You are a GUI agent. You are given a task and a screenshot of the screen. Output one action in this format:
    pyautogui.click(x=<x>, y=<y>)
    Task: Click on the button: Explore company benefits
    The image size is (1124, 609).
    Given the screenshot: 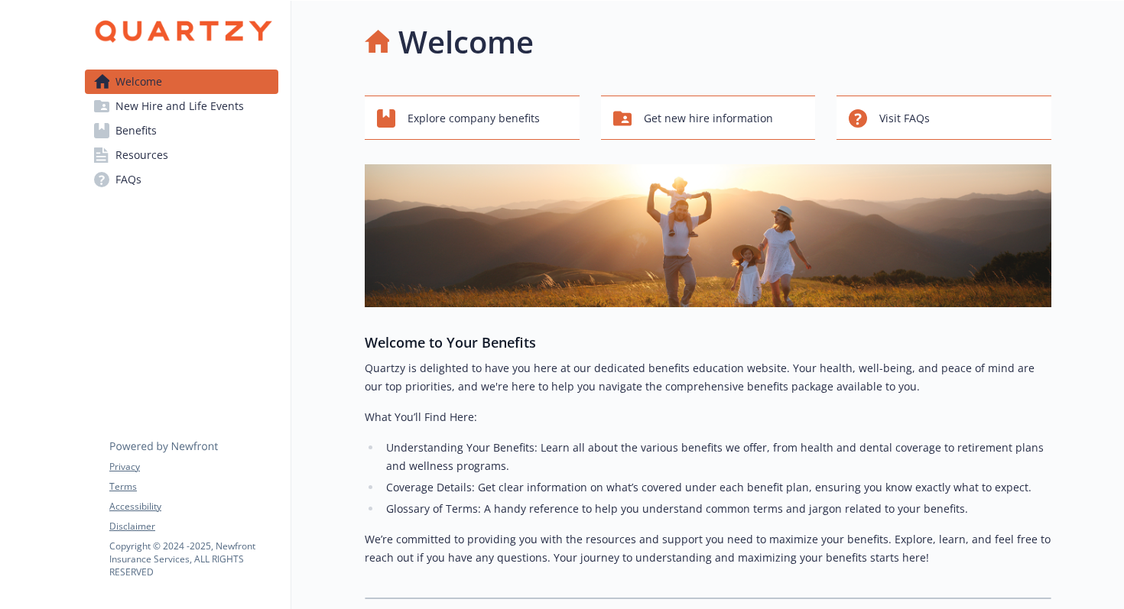 What is the action you would take?
    pyautogui.click(x=472, y=118)
    